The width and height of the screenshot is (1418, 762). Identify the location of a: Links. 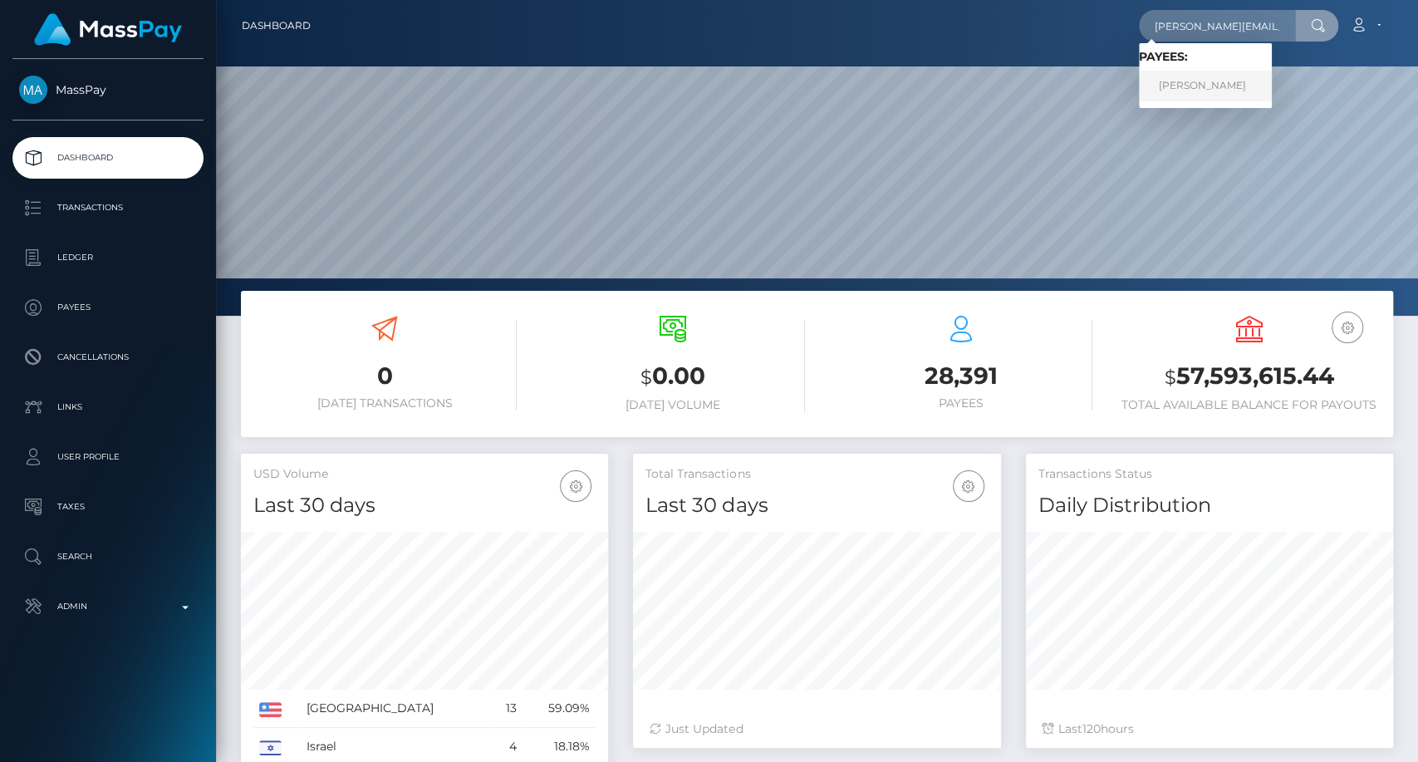
(108, 407).